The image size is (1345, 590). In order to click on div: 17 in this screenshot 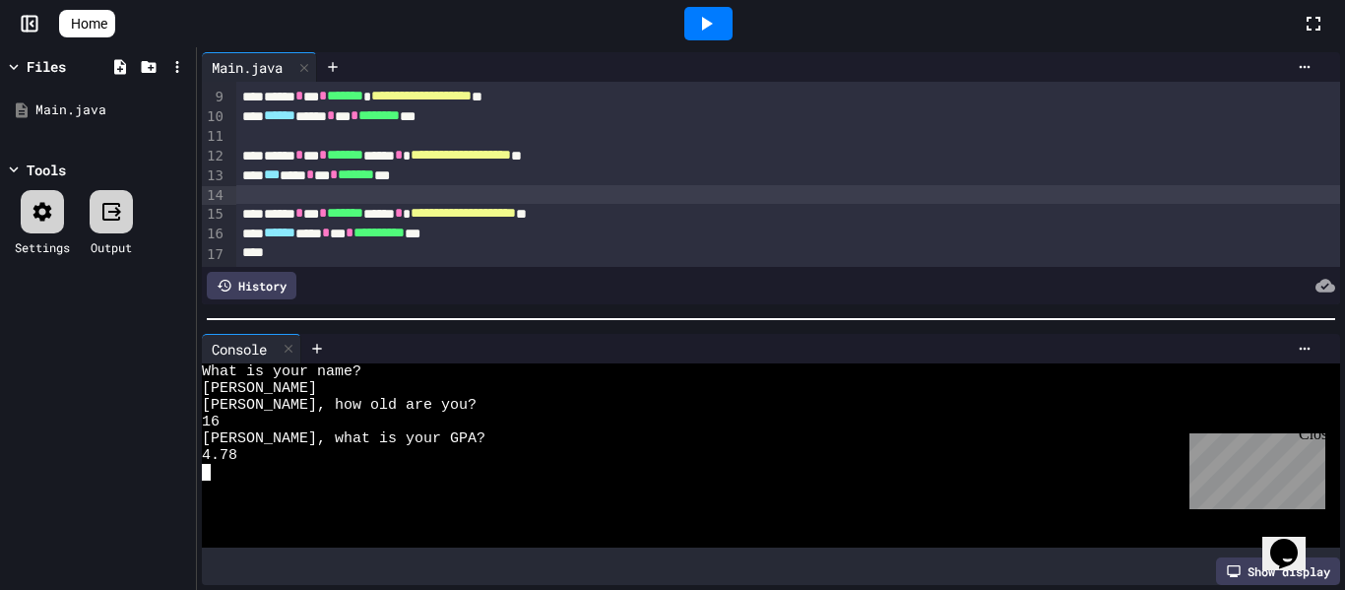, I will do `click(214, 255)`.